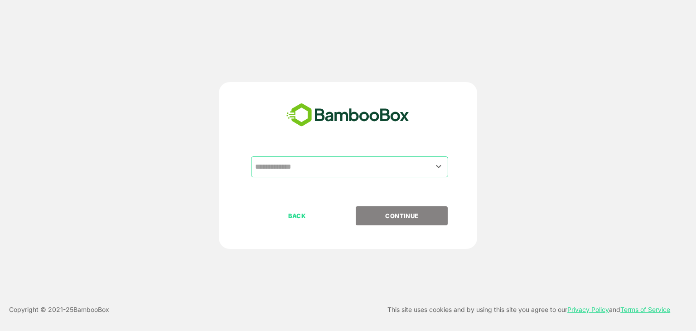 The height and width of the screenshot is (331, 696). What do you see at coordinates (59, 309) in the screenshot?
I see `p: Copyright © 2021- 25 BambooBox` at bounding box center [59, 309].